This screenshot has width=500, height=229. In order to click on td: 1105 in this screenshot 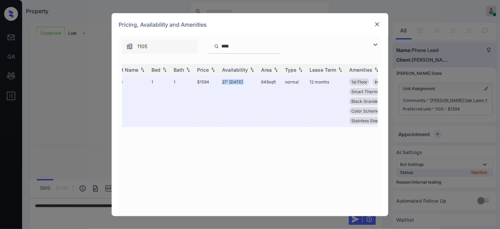, I will do `click(130, 101)`.